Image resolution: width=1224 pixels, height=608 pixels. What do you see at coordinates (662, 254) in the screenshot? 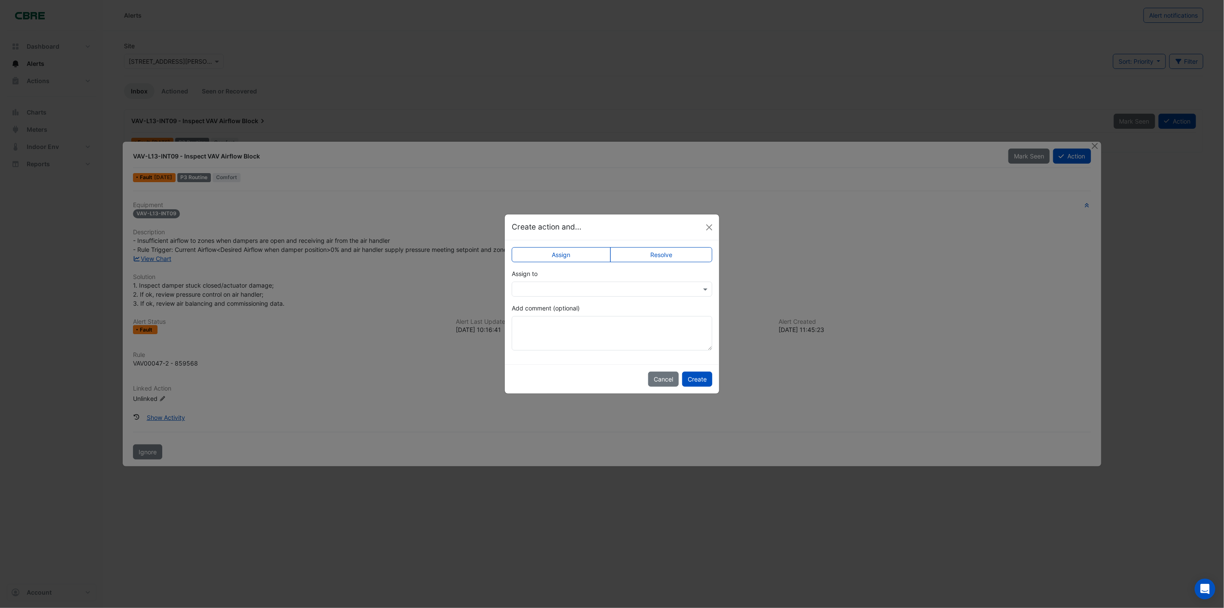
I see `label: Resolve` at bounding box center [662, 254].